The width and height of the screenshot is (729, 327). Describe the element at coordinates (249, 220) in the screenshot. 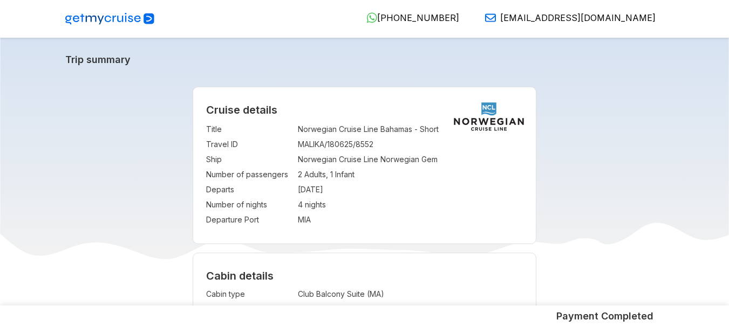

I see `td: Departure Port` at that location.